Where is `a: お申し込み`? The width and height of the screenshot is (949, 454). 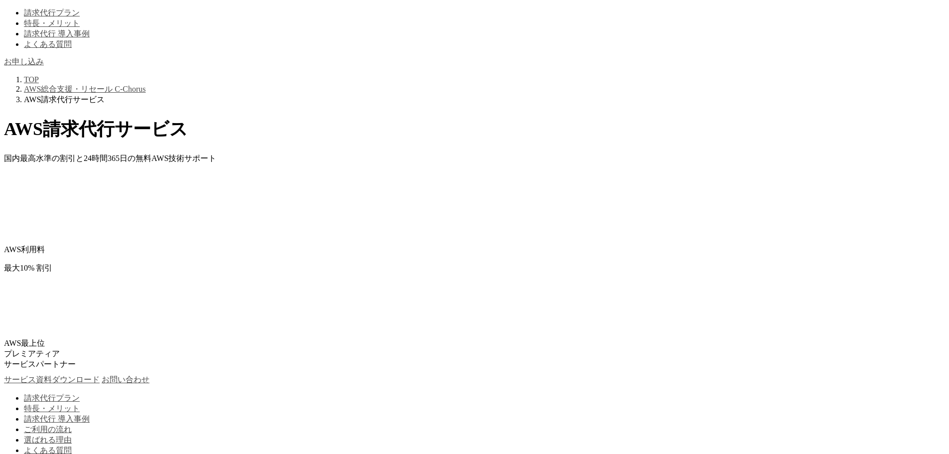 a: お申し込み is located at coordinates (24, 61).